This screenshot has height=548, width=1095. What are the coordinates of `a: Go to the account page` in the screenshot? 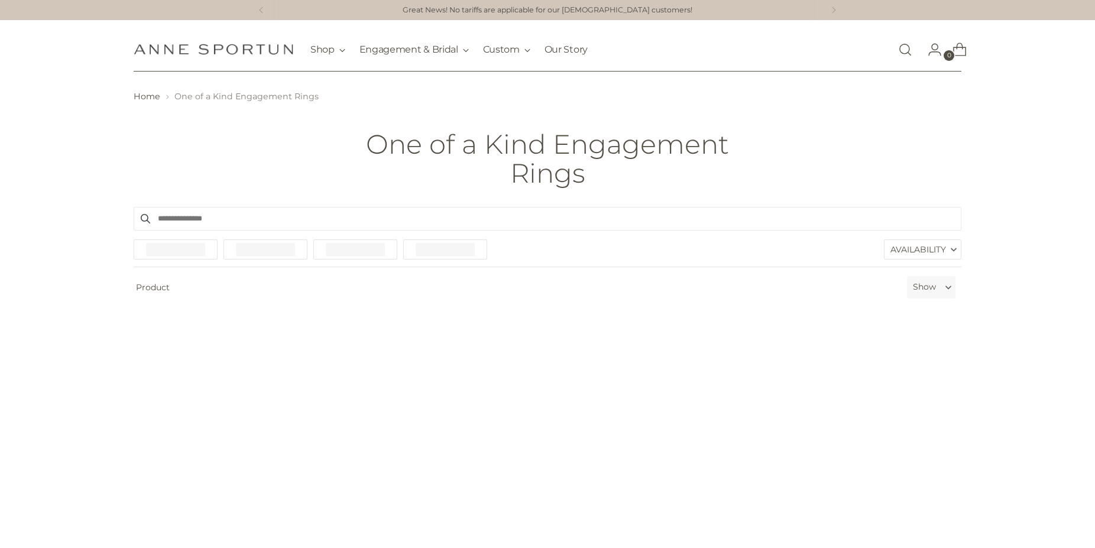 It's located at (930, 50).